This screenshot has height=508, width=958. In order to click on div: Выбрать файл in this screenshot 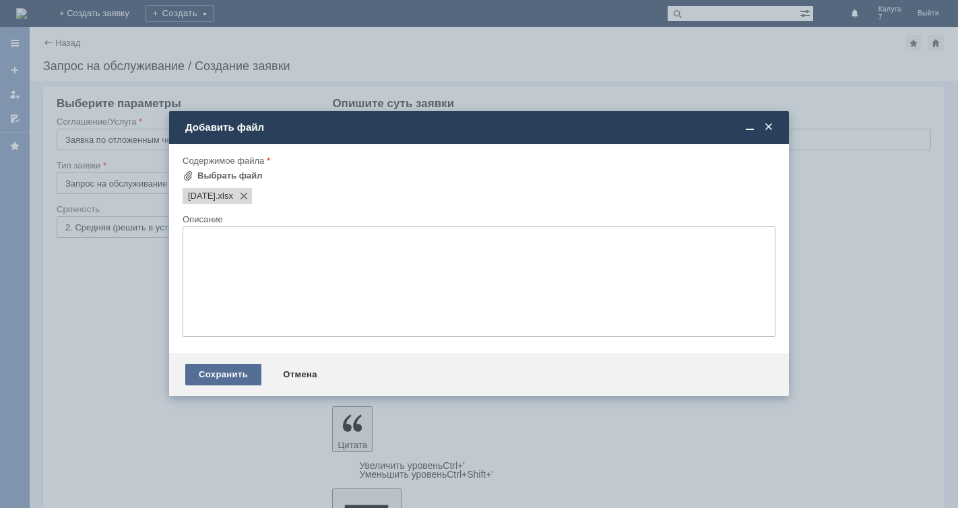, I will do `click(230, 176)`.